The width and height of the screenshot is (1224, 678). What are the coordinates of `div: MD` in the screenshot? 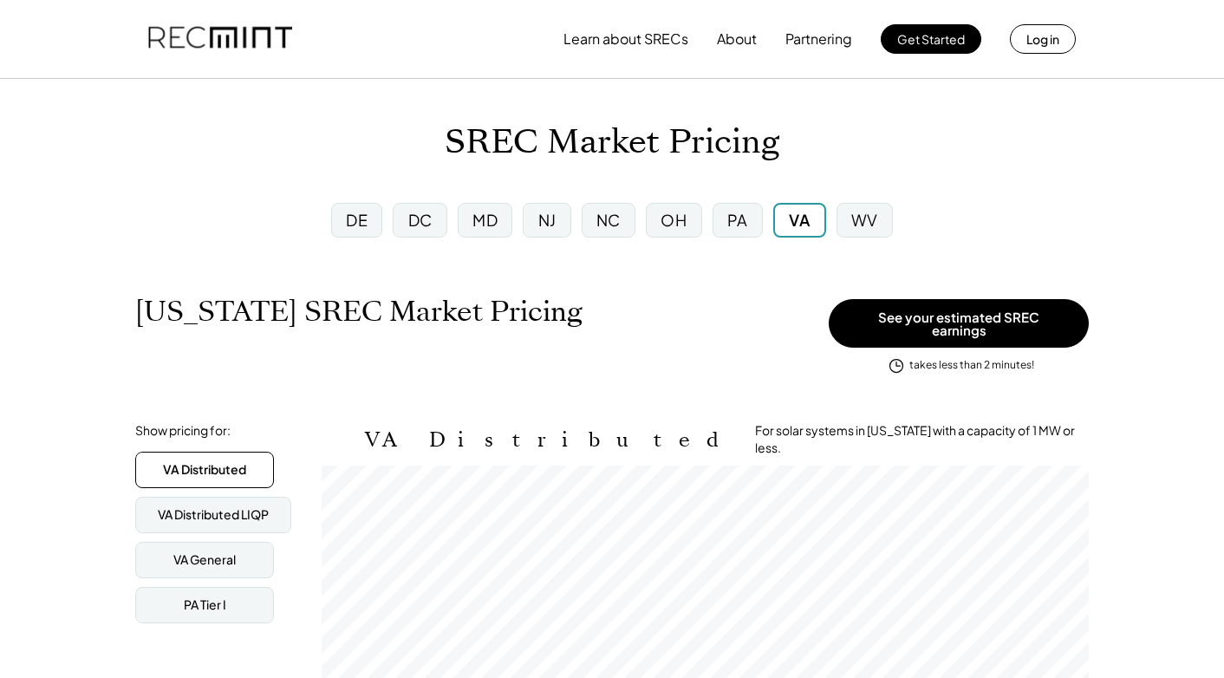 It's located at (485, 219).